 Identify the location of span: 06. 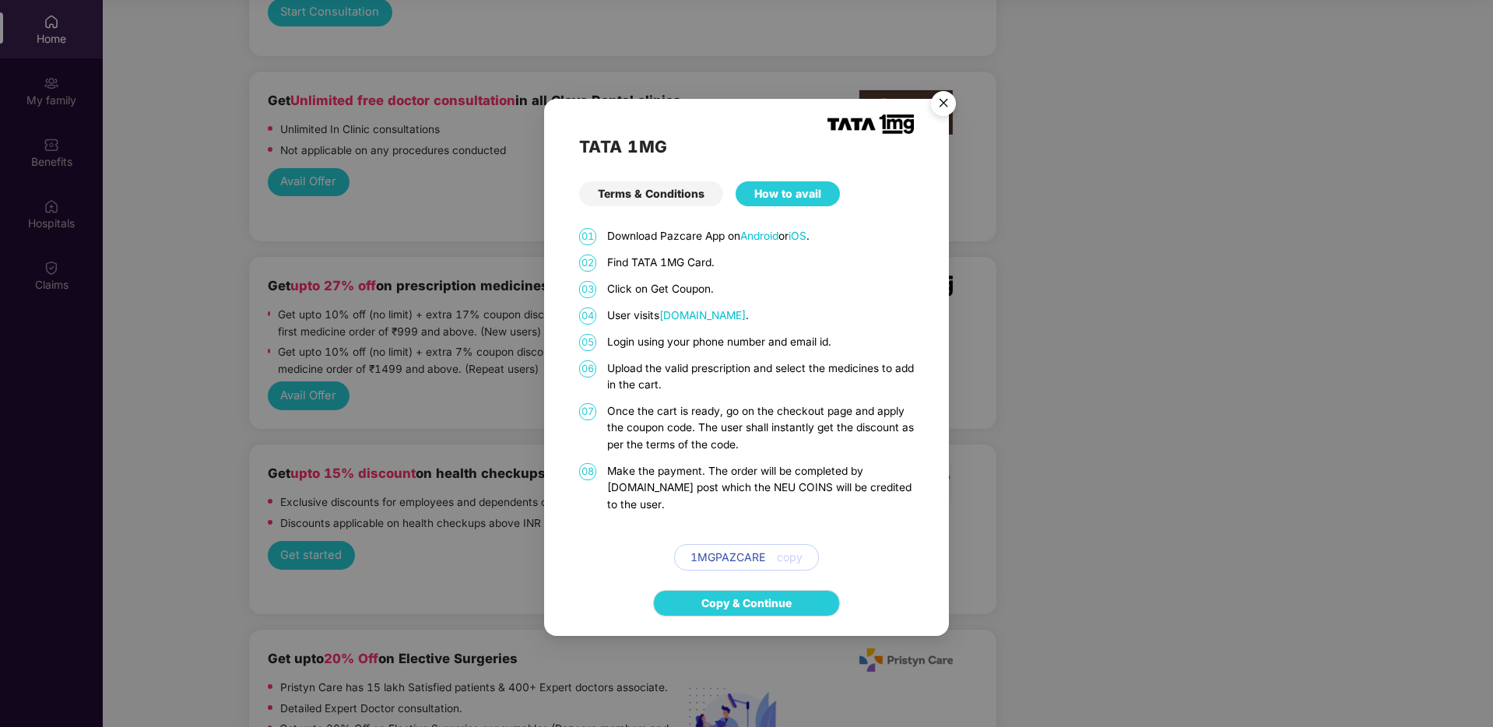
(588, 369).